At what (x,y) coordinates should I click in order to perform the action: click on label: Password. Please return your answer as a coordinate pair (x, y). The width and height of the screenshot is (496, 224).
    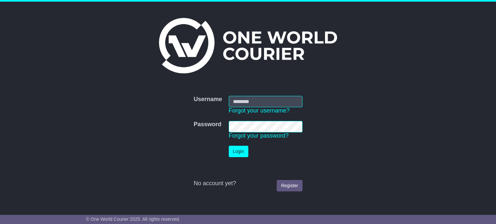
    Looking at the image, I should click on (207, 125).